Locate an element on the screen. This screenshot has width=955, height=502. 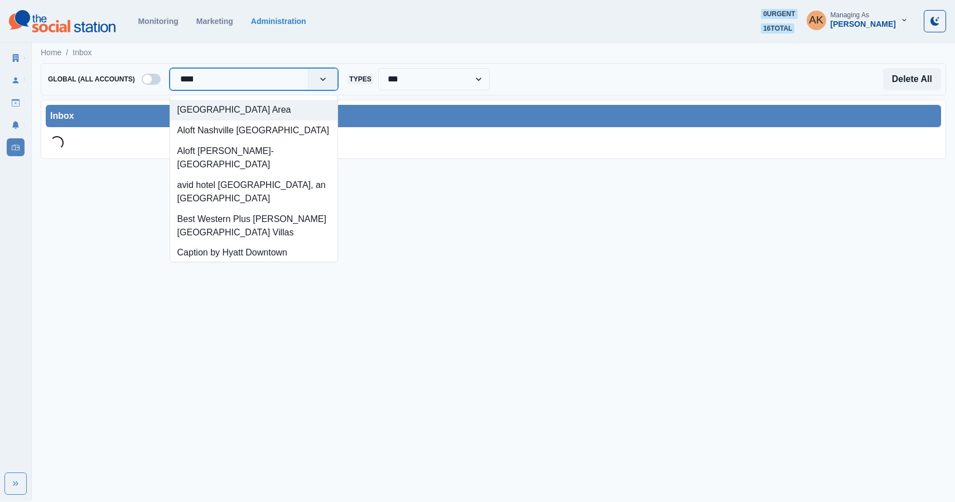
button: Toggle Mode is located at coordinates (935, 21).